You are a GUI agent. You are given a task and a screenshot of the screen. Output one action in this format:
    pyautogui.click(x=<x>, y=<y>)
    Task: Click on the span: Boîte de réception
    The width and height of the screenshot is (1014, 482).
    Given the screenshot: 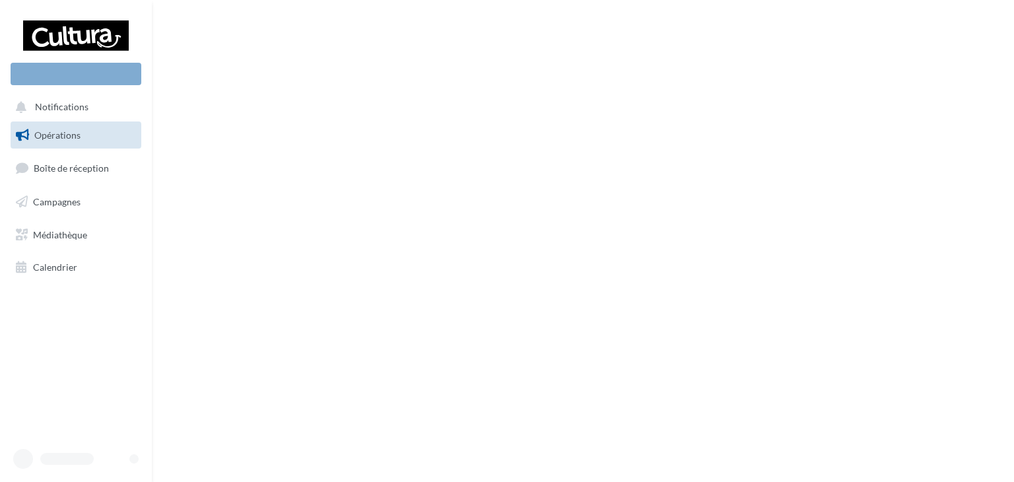 What is the action you would take?
    pyautogui.click(x=71, y=168)
    